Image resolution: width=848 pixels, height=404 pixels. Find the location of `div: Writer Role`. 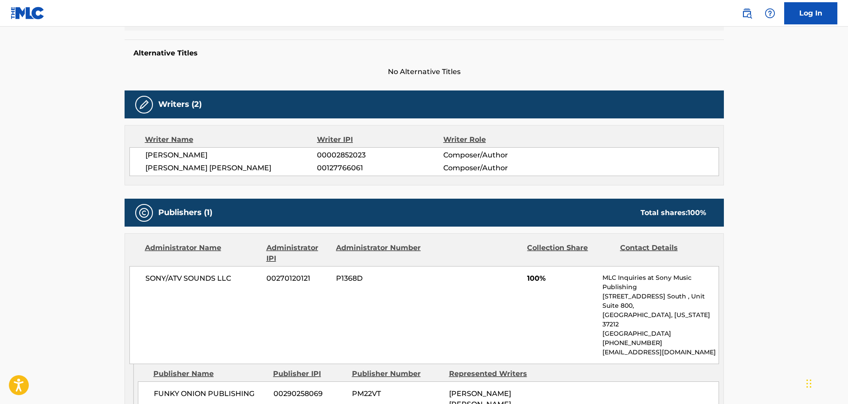

div: Writer Role is located at coordinates (500, 140).